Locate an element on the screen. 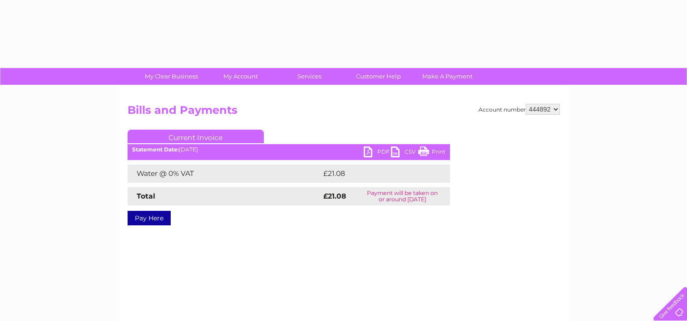 The height and width of the screenshot is (321, 687). a: Print is located at coordinates (432, 153).